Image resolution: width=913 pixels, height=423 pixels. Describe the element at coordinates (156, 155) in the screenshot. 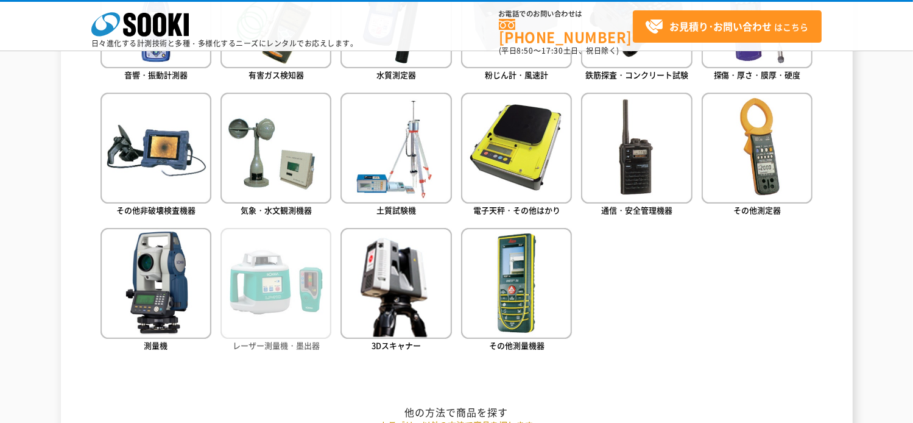

I see `a: その他非破壊検査機器` at that location.